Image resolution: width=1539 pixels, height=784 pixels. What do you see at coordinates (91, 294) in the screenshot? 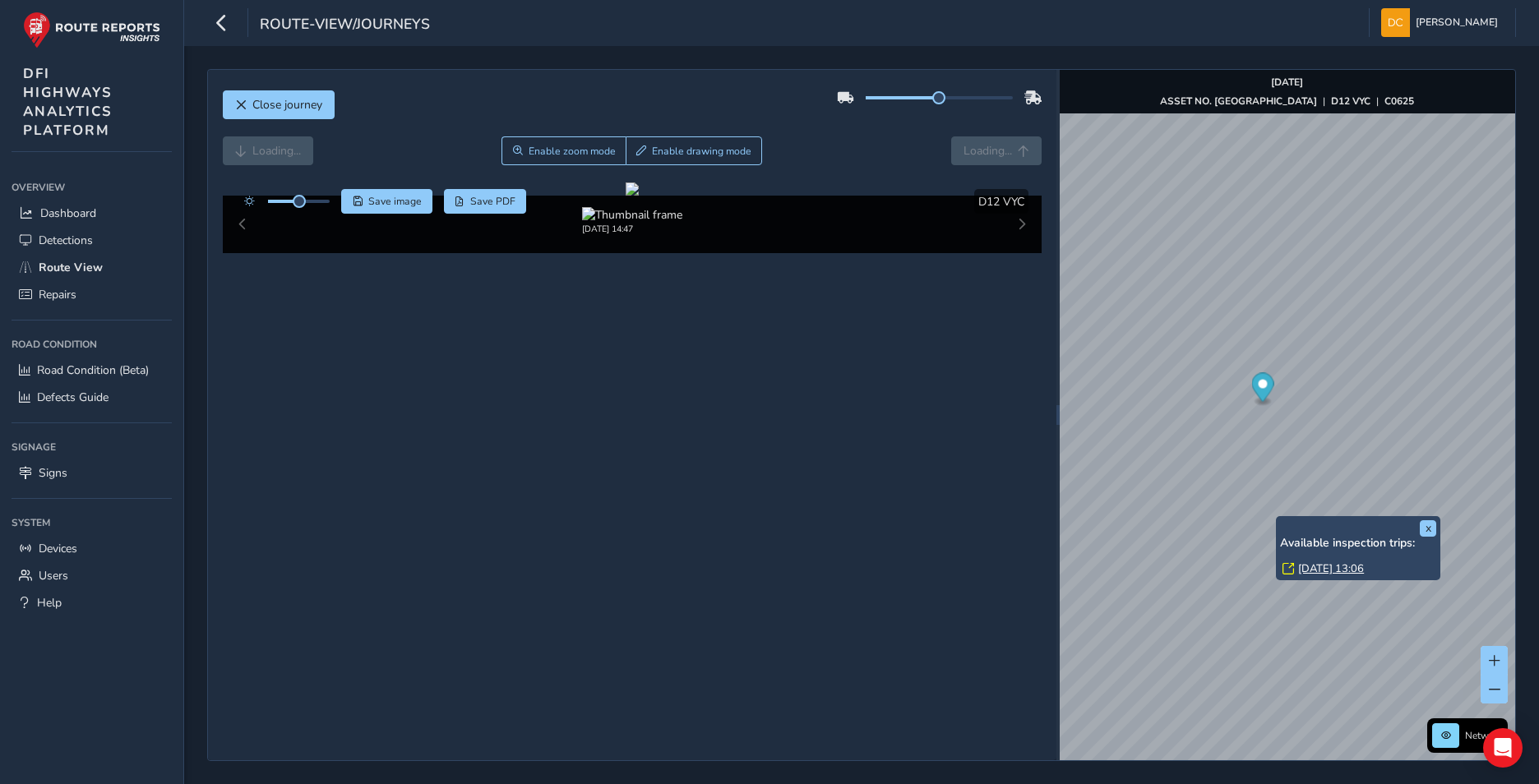
I see `a: Repairs` at bounding box center [91, 294].